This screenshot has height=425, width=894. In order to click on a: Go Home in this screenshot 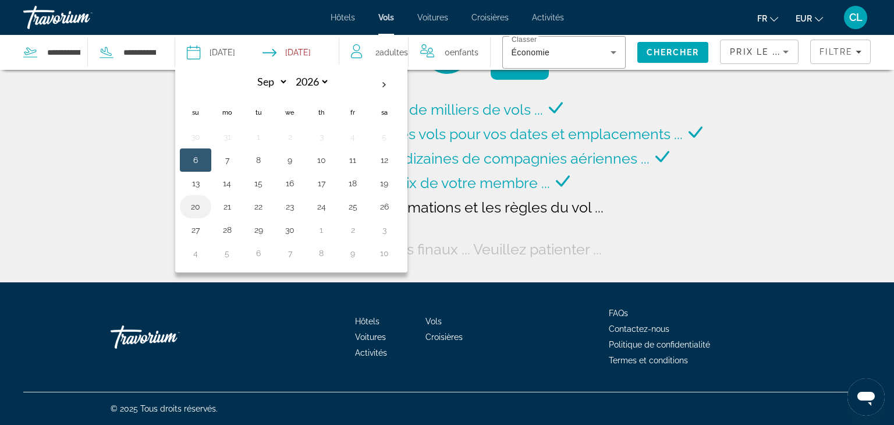, I will do `click(169, 337)`.